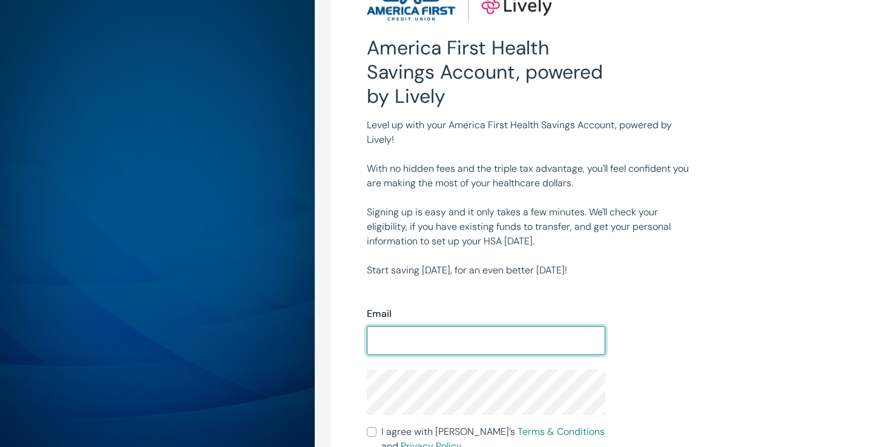  What do you see at coordinates (485, 72) in the screenshot?
I see `h2: America First Health Savings Account, powered by Lively` at bounding box center [485, 72].